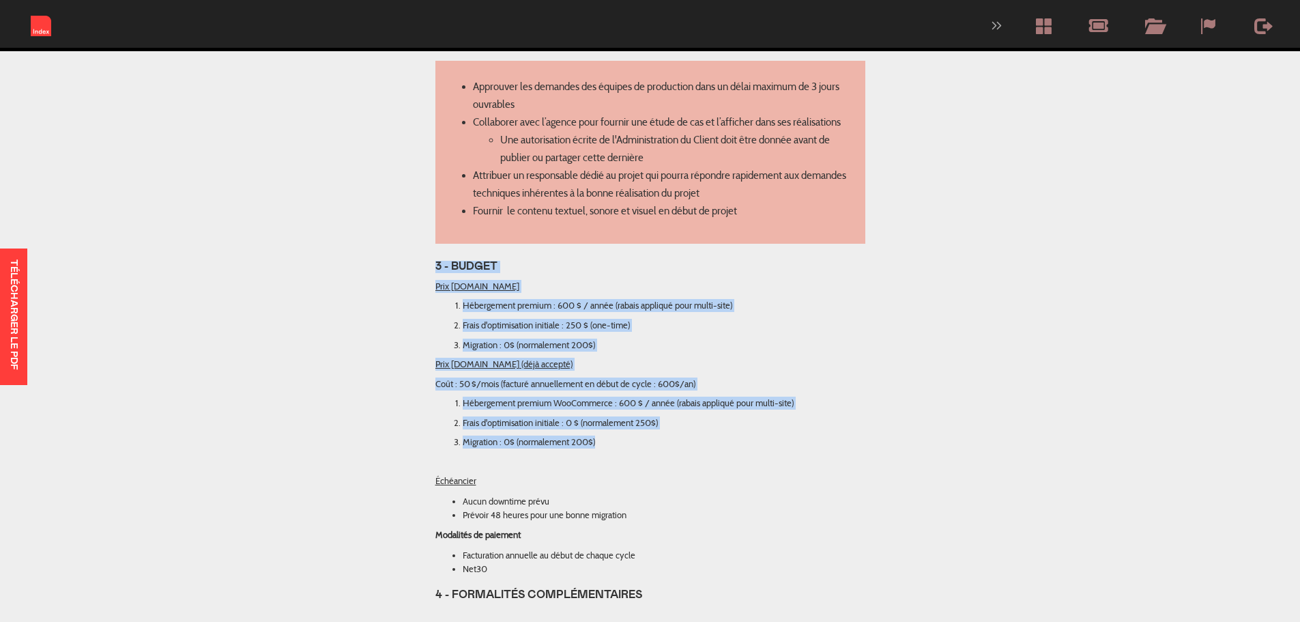 This screenshot has width=1300, height=622. What do you see at coordinates (664, 305) in the screenshot?
I see `p: Hébergement premium : 600 $ / année (rabais appliqué pour multi-site)` at bounding box center [664, 305].